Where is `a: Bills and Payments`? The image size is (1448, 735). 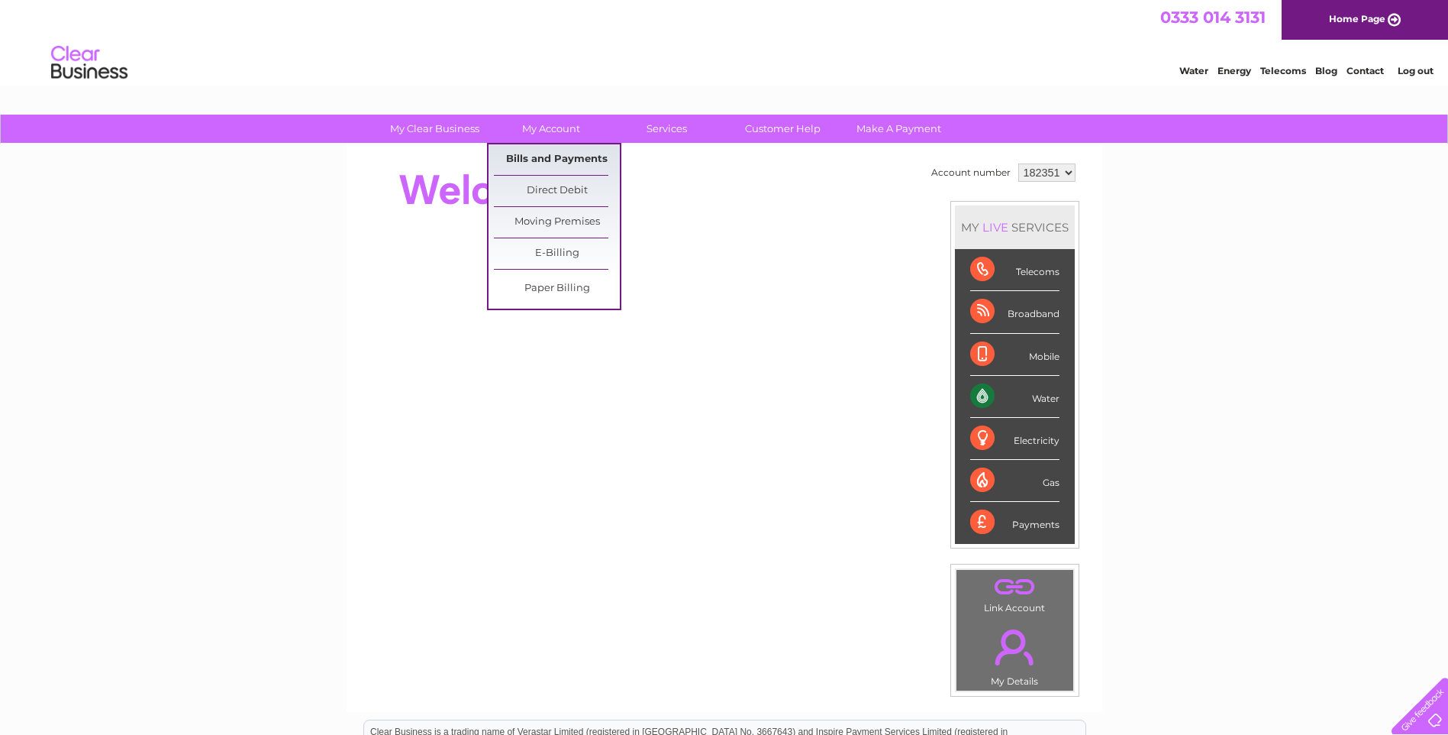 a: Bills and Payments is located at coordinates (557, 160).